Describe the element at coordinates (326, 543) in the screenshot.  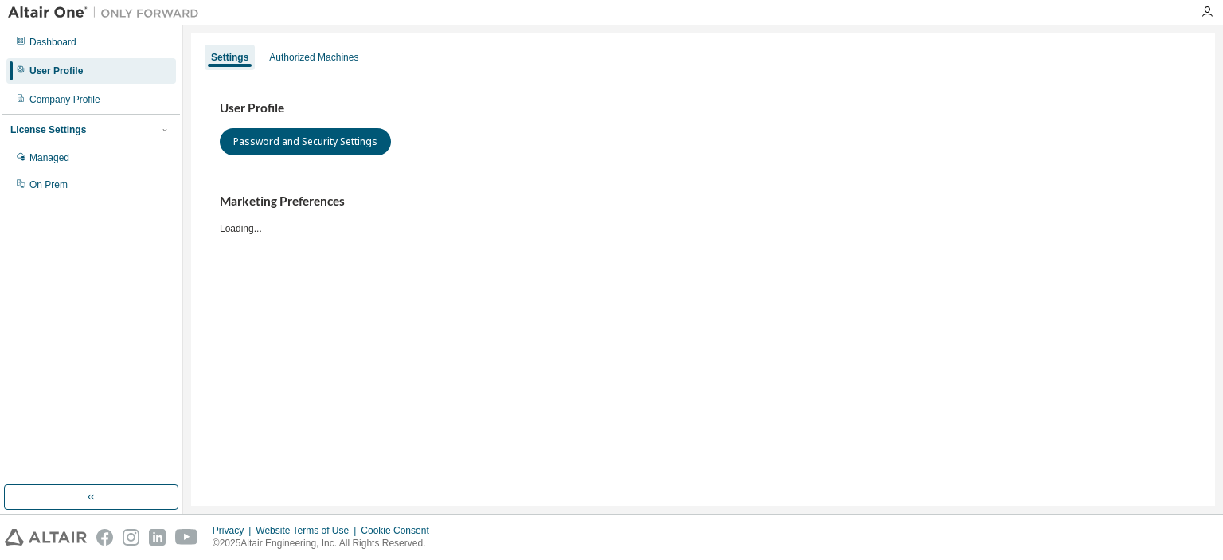
I see `p: © 2025 Altair Engineering, Inc. All Rights Reserved.` at that location.